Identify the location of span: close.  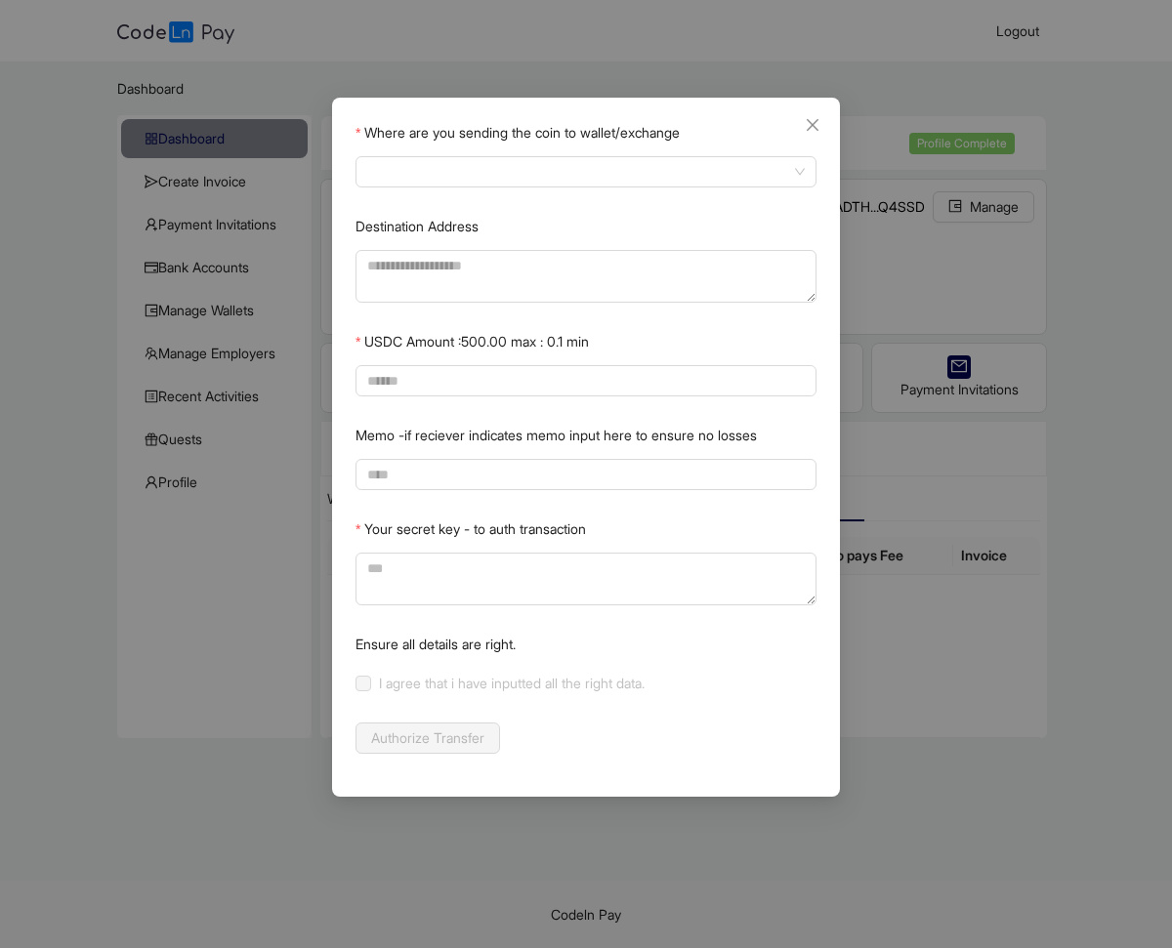
(812, 125).